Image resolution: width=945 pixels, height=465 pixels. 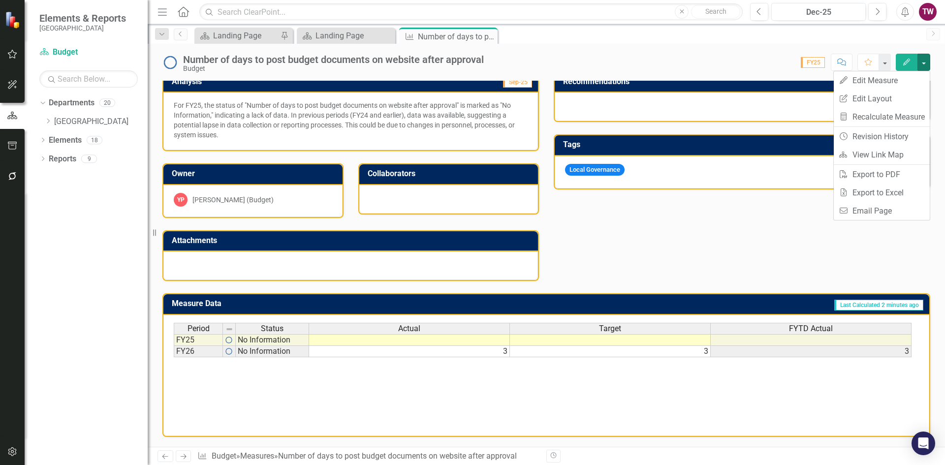 I want to click on input: Search Below..., so click(x=89, y=79).